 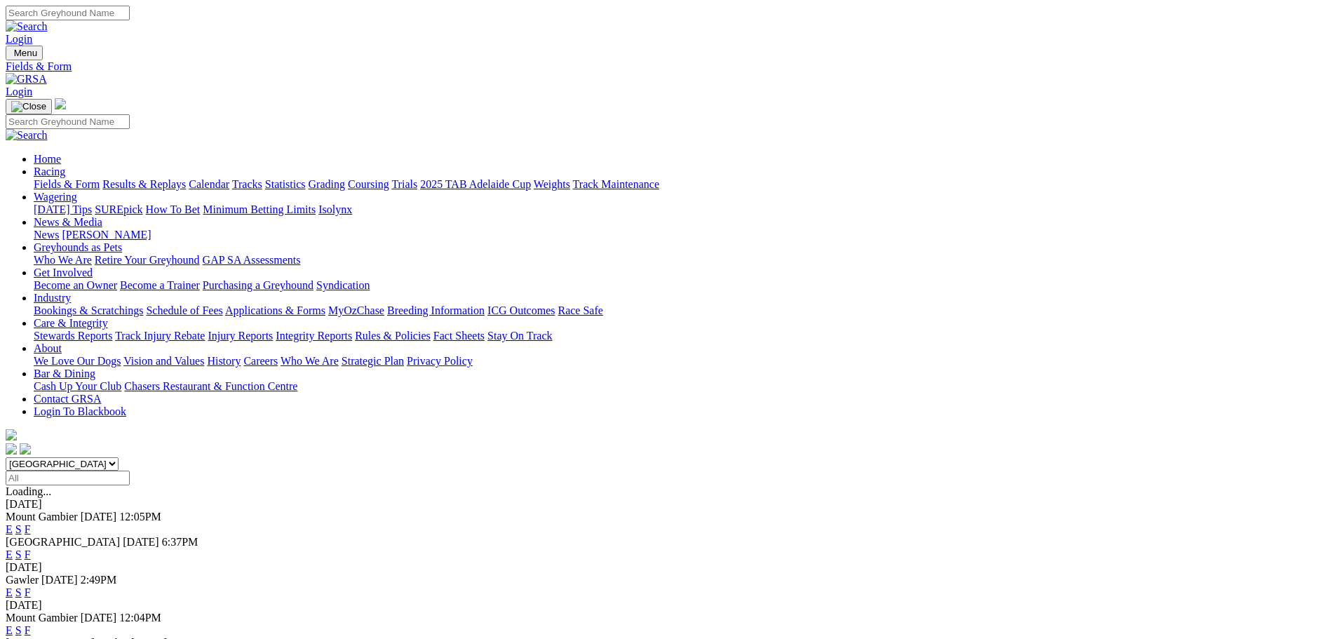 What do you see at coordinates (119, 209) in the screenshot?
I see `a: SUREpick` at bounding box center [119, 209].